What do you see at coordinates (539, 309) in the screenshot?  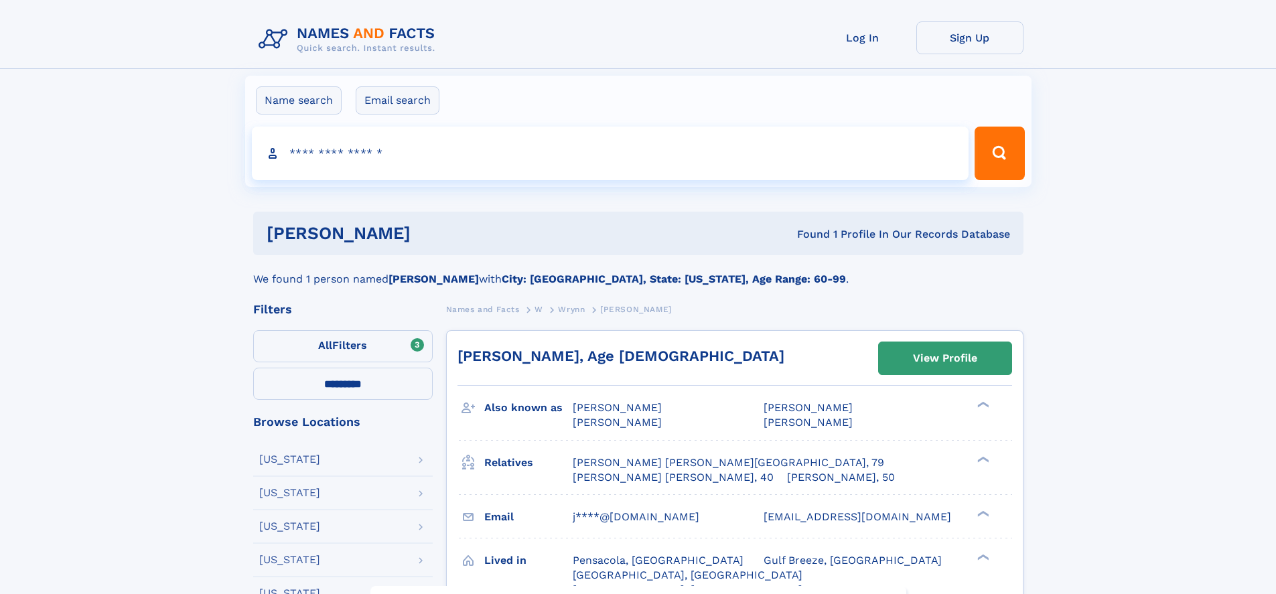 I see `a: W` at bounding box center [539, 309].